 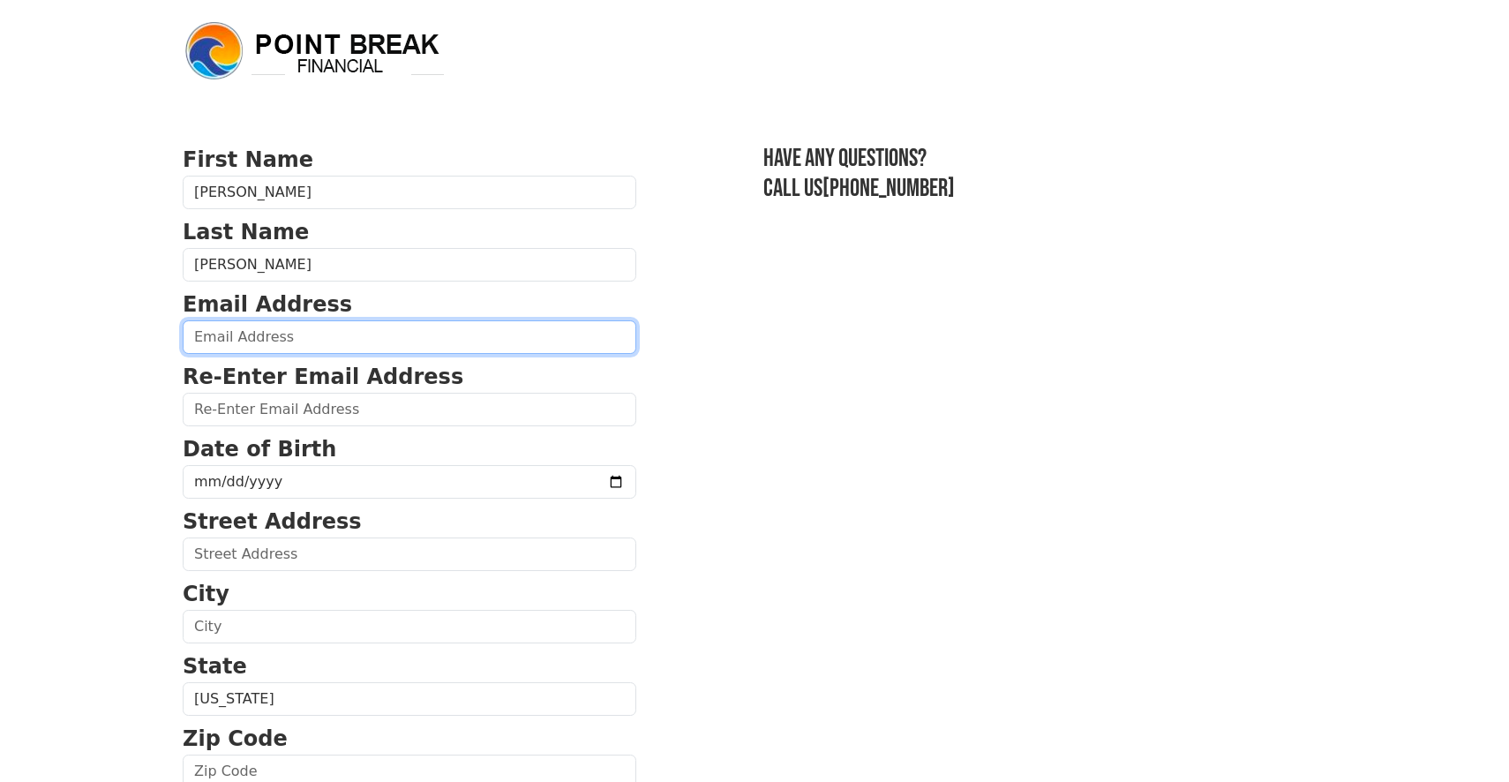 What do you see at coordinates (410, 192) in the screenshot?
I see `input: First Name` at bounding box center [410, 192].